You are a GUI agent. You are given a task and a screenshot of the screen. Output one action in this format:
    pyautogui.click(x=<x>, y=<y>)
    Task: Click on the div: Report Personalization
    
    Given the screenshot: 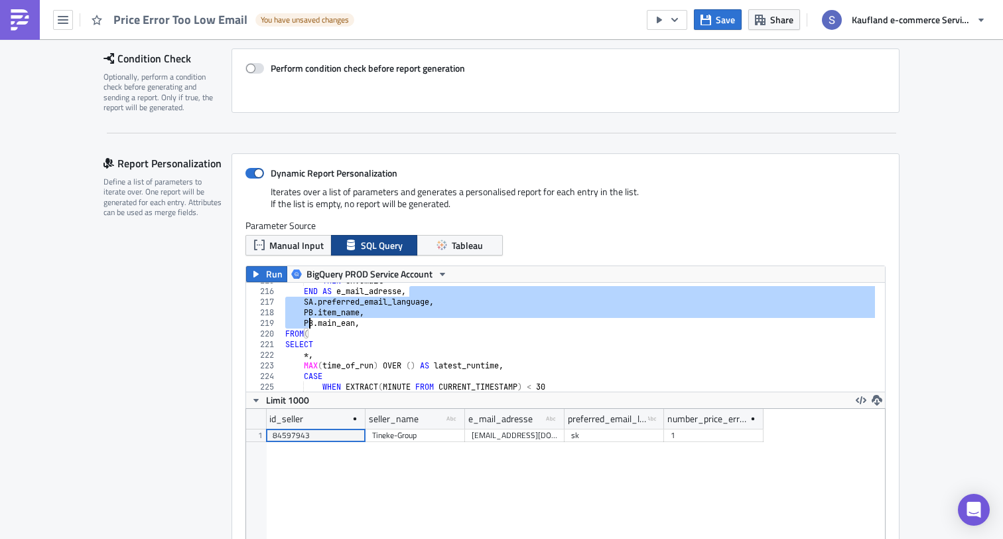 What is the action you would take?
    pyautogui.click(x=167, y=163)
    